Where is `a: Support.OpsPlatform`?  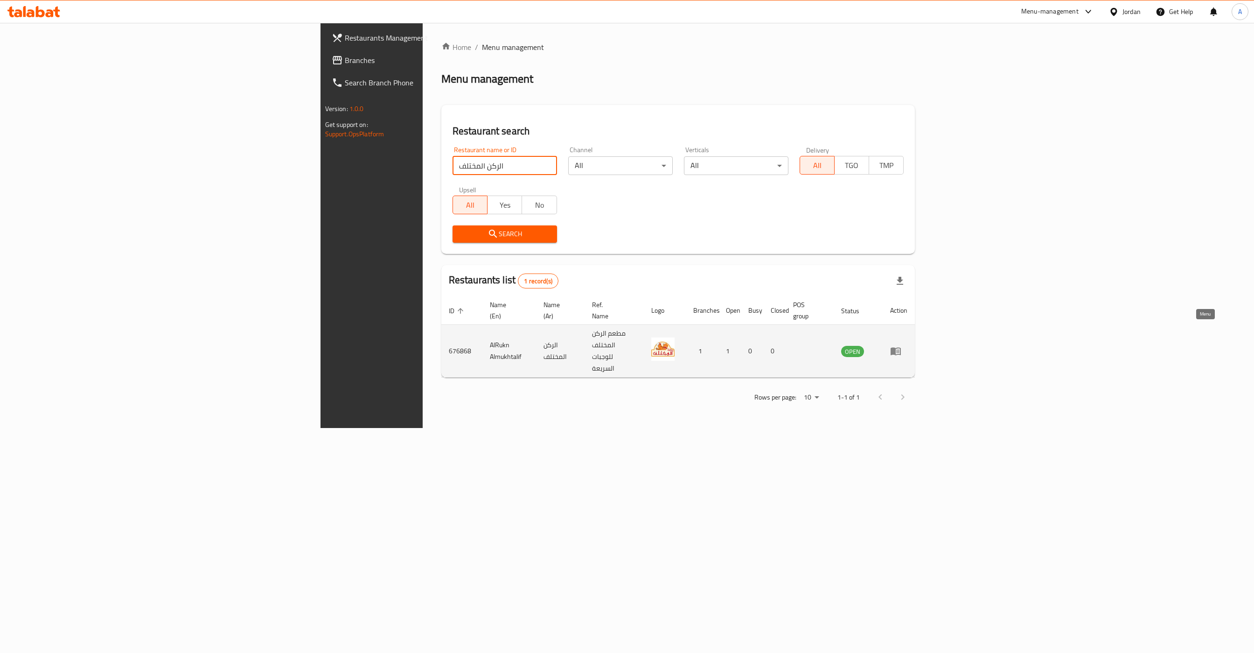 a: Support.OpsPlatform is located at coordinates (355, 134).